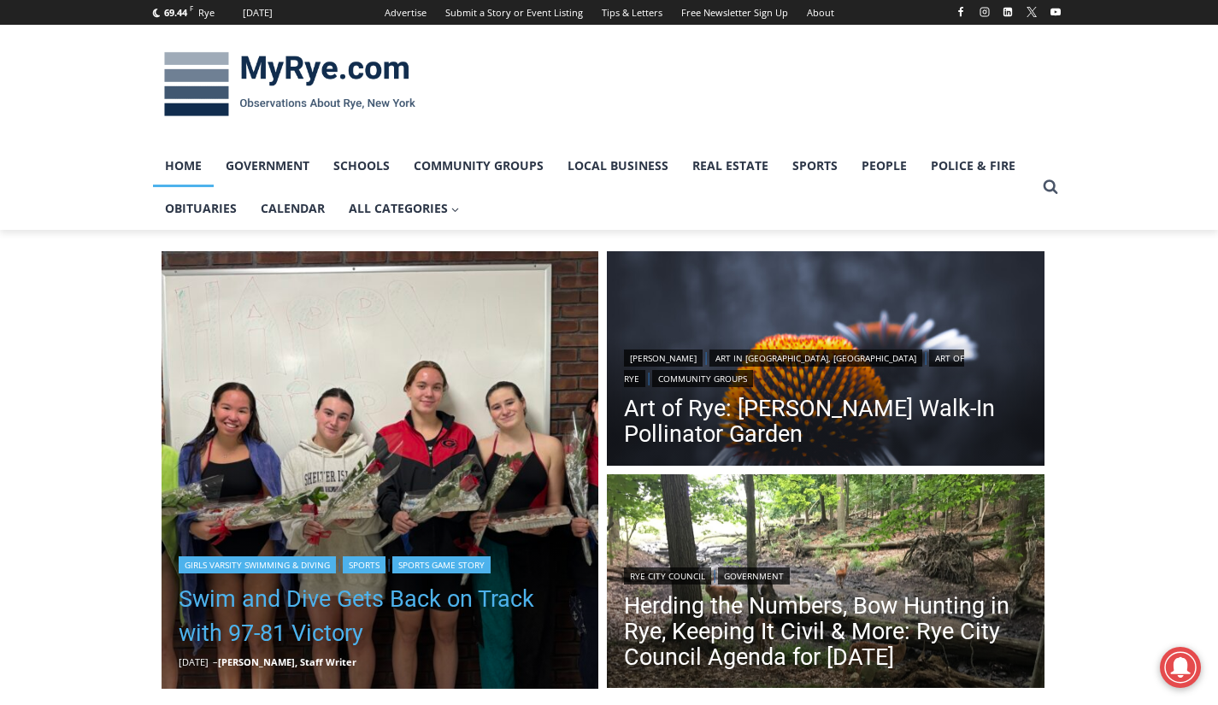 Image resolution: width=1218 pixels, height=705 pixels. Describe the element at coordinates (206, 13) in the screenshot. I see `div: Rye` at that location.